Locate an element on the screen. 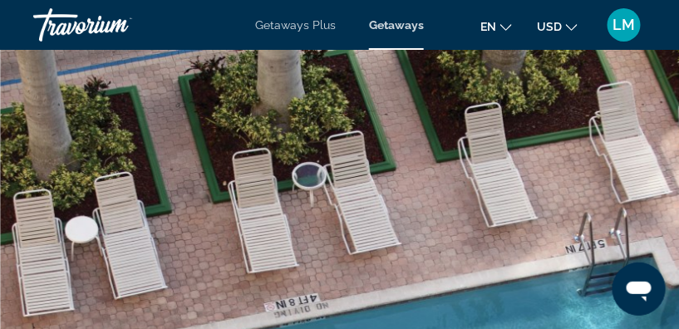 This screenshot has width=679, height=329. span: Getaways is located at coordinates (396, 25).